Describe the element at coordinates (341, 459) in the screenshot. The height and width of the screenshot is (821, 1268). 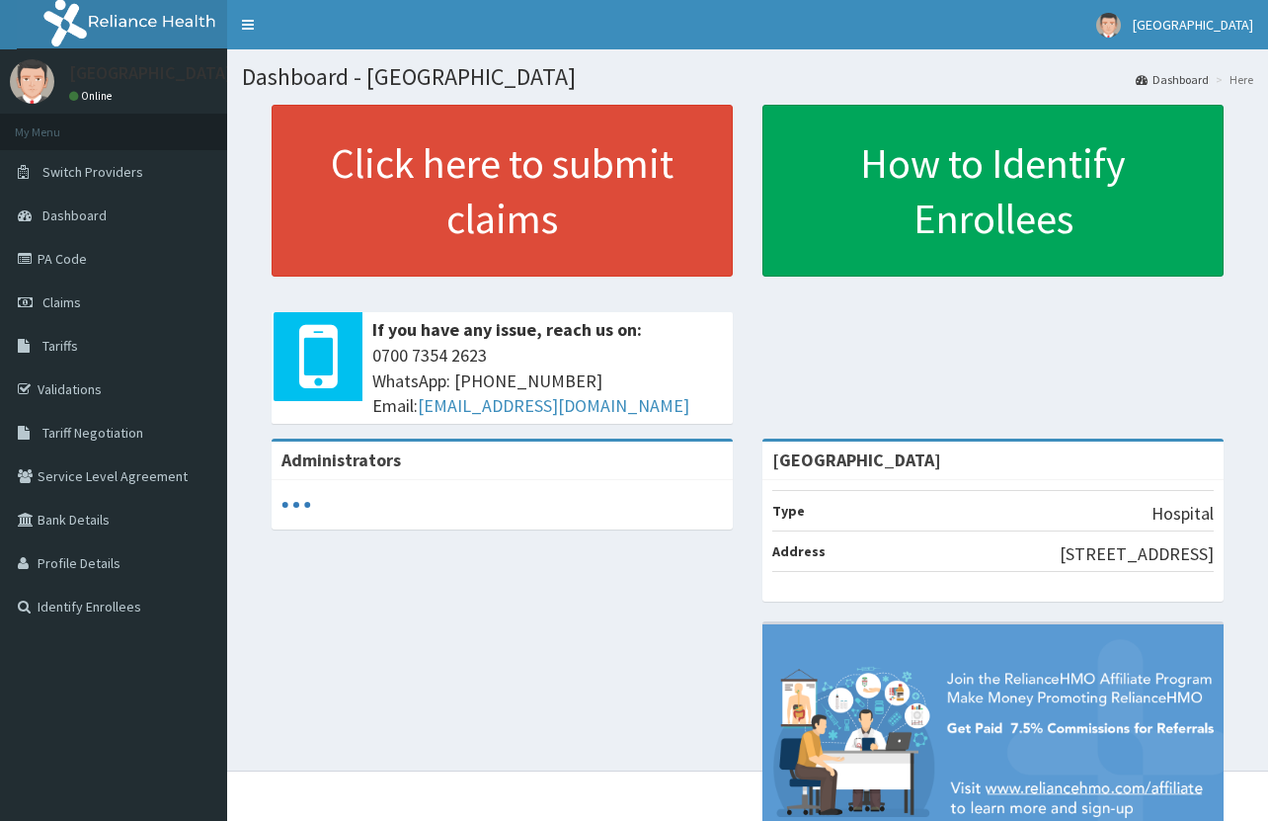
I see `b: Administrators` at that location.